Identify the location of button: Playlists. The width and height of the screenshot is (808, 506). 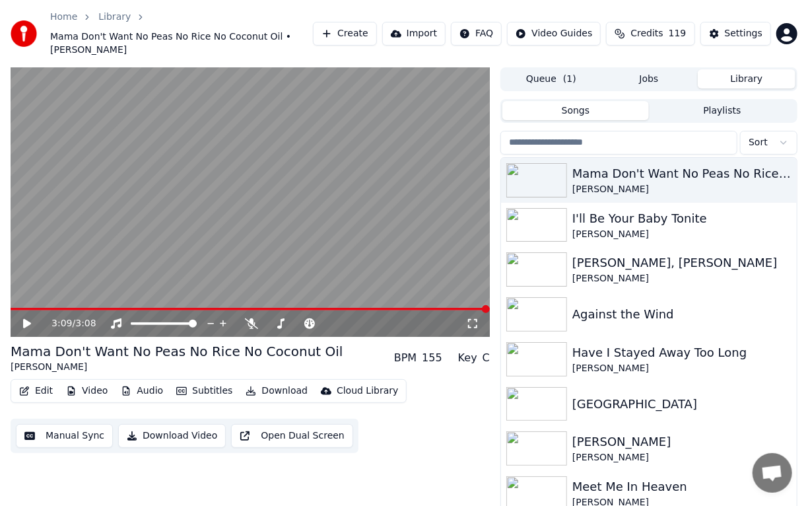
(722, 110).